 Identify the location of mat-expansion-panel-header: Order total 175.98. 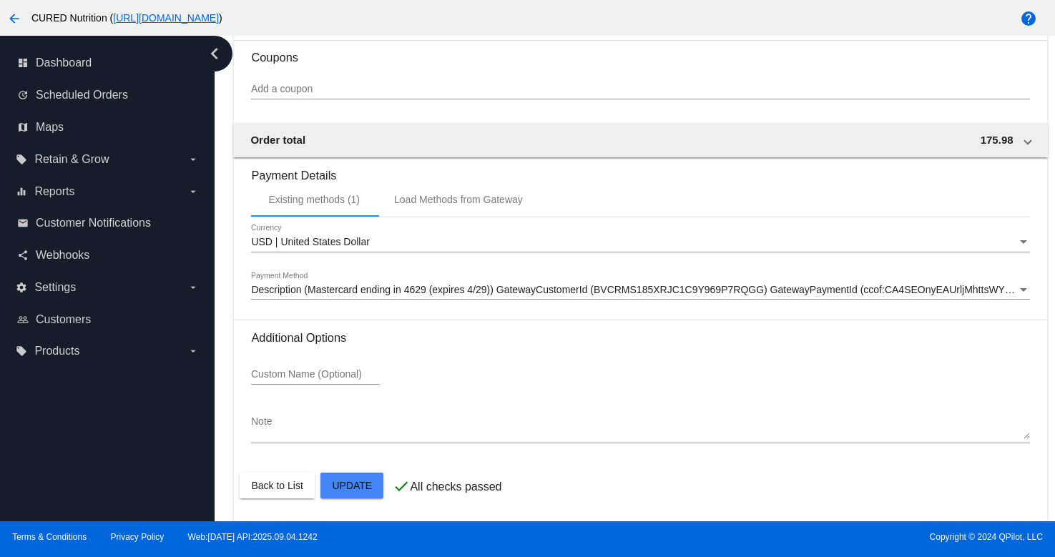
(640, 140).